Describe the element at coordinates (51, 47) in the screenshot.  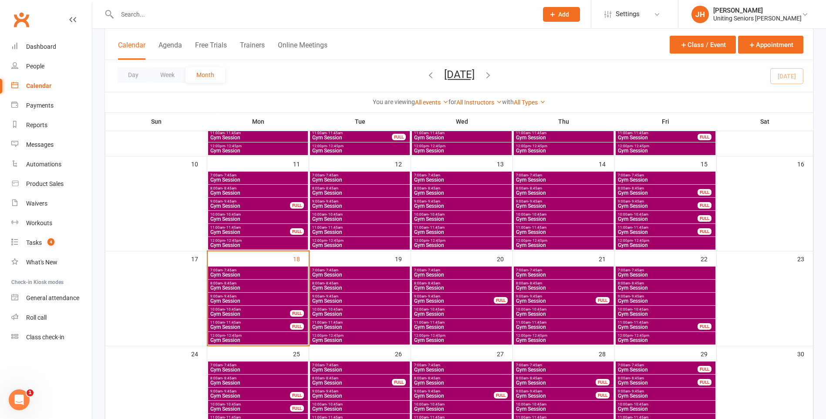
I see `a: Dashboard` at that location.